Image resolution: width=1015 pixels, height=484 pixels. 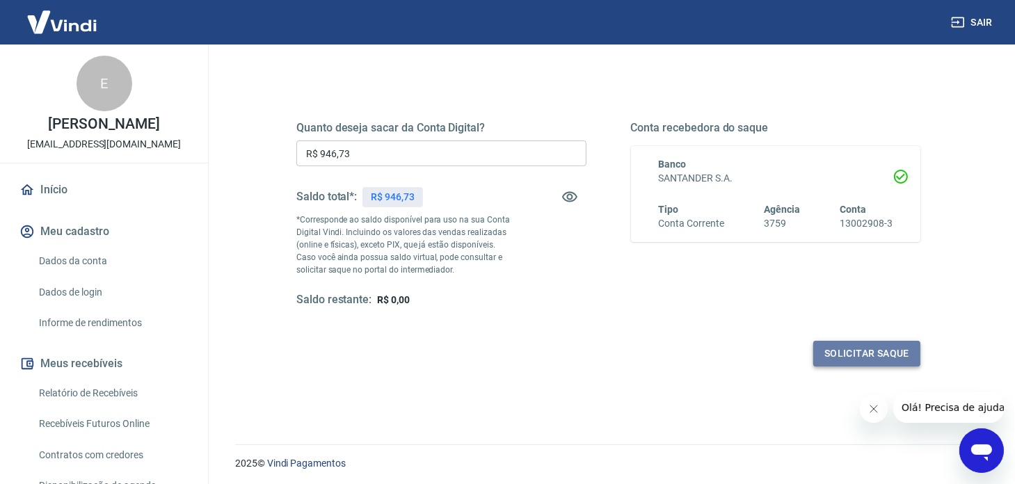 I want to click on a: Vindi Pagamentos, so click(x=306, y=463).